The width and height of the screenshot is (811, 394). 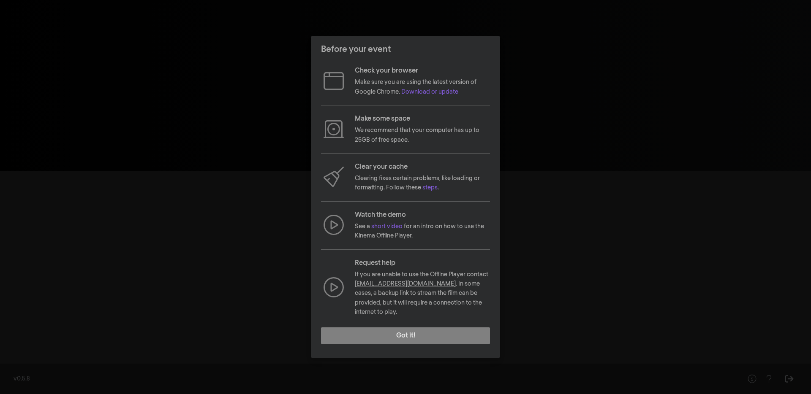 What do you see at coordinates (405, 49) in the screenshot?
I see `header: Before your event` at bounding box center [405, 49].